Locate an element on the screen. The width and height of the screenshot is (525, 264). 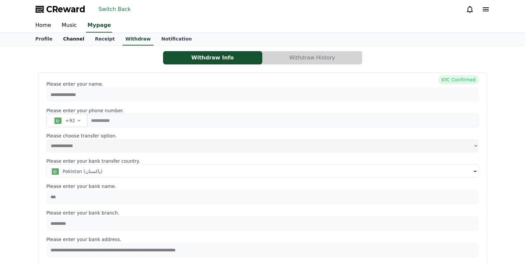
p: Please enter your bank transfer country. is located at coordinates (263, 161).